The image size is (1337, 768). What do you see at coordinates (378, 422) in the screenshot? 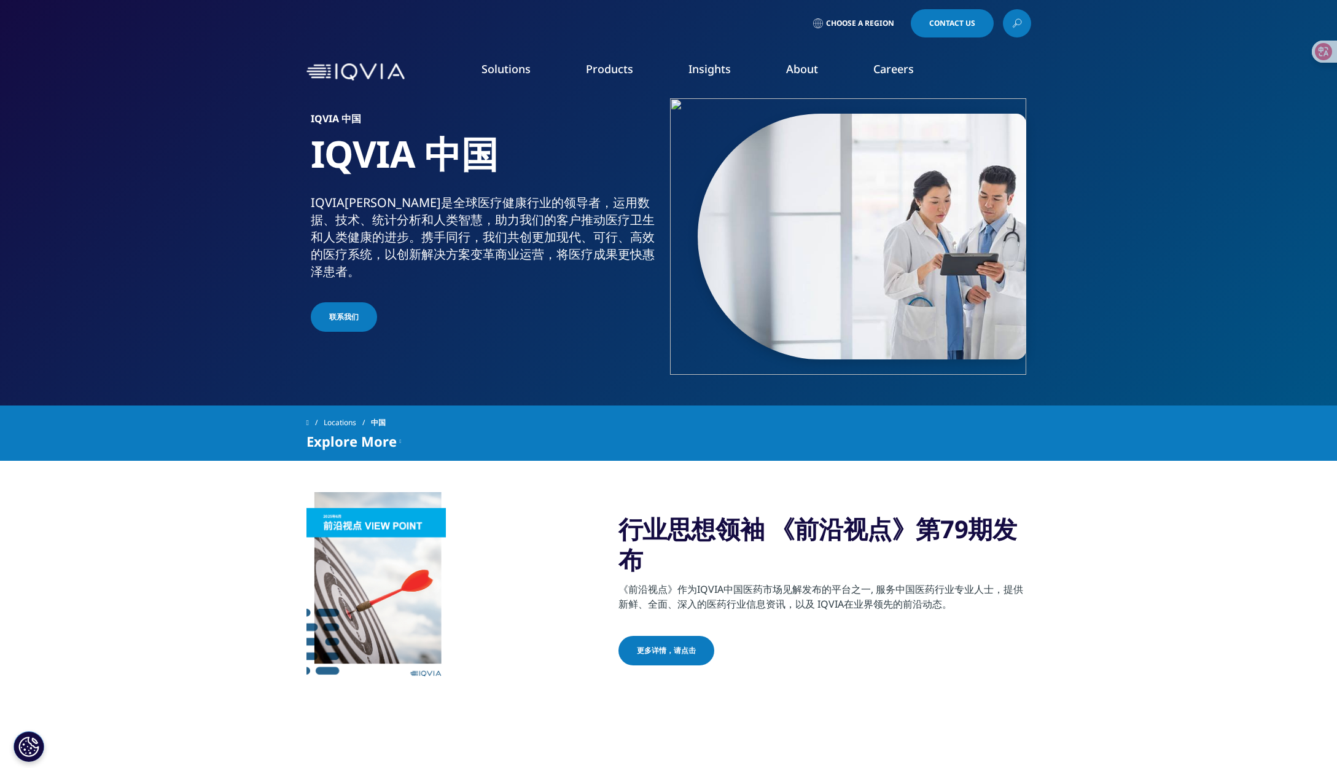
I see `span: 中国` at bounding box center [378, 422].